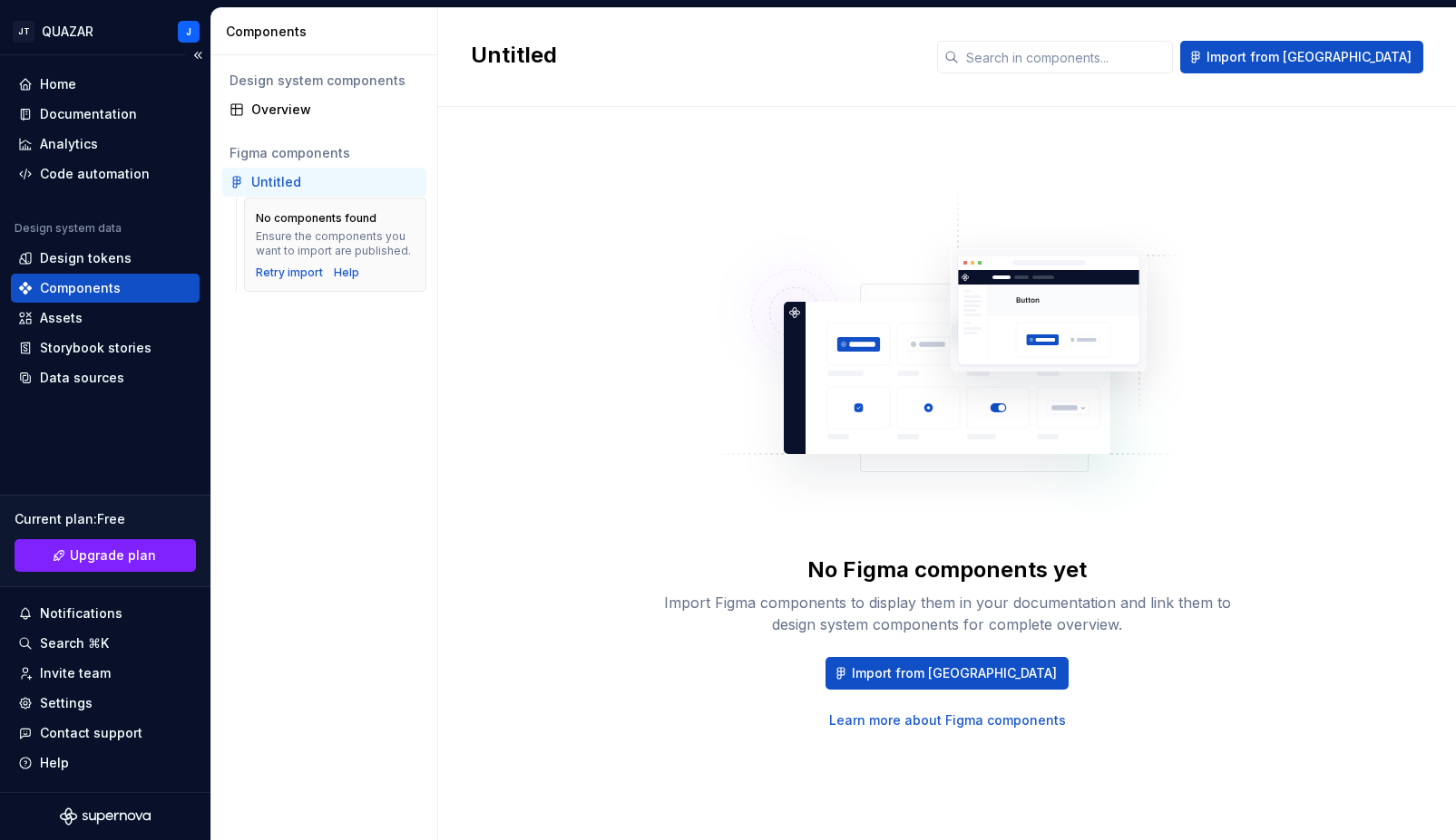  Describe the element at coordinates (335, 110) in the screenshot. I see `div: Overview` at that location.